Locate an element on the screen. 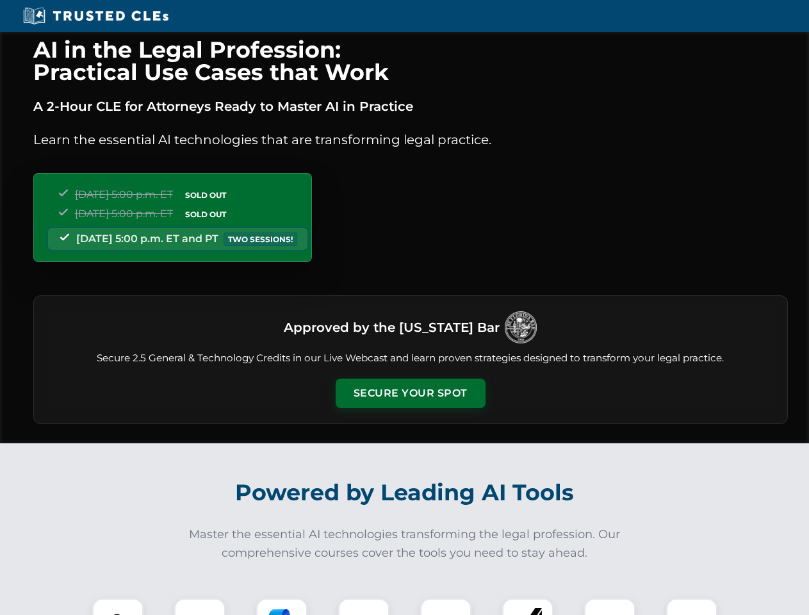 The image size is (809, 615). p: A 2-Hour CLE for Attorneys Ready to Master AI in Practice is located at coordinates (410, 106).